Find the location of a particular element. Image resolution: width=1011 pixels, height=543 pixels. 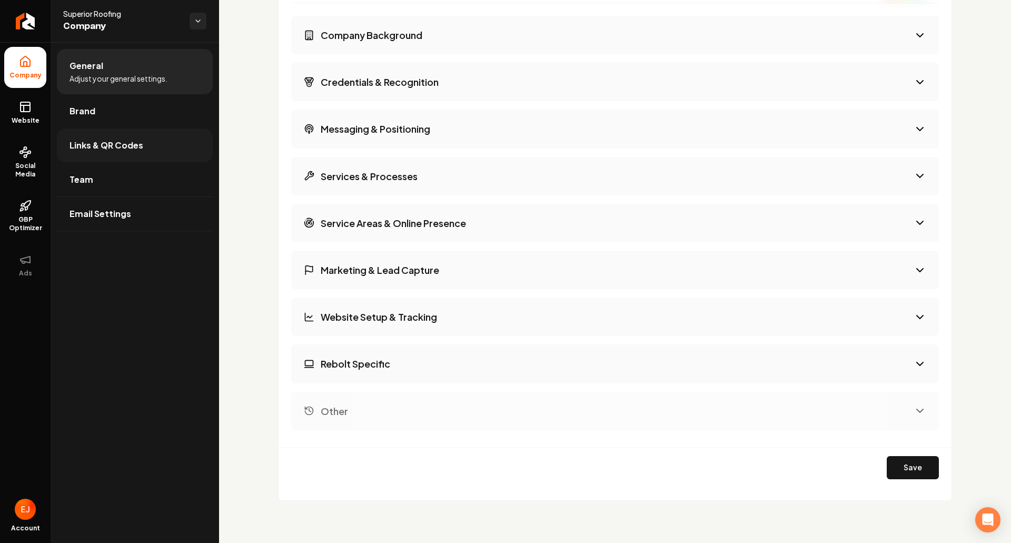

span: General is located at coordinates (86, 66).